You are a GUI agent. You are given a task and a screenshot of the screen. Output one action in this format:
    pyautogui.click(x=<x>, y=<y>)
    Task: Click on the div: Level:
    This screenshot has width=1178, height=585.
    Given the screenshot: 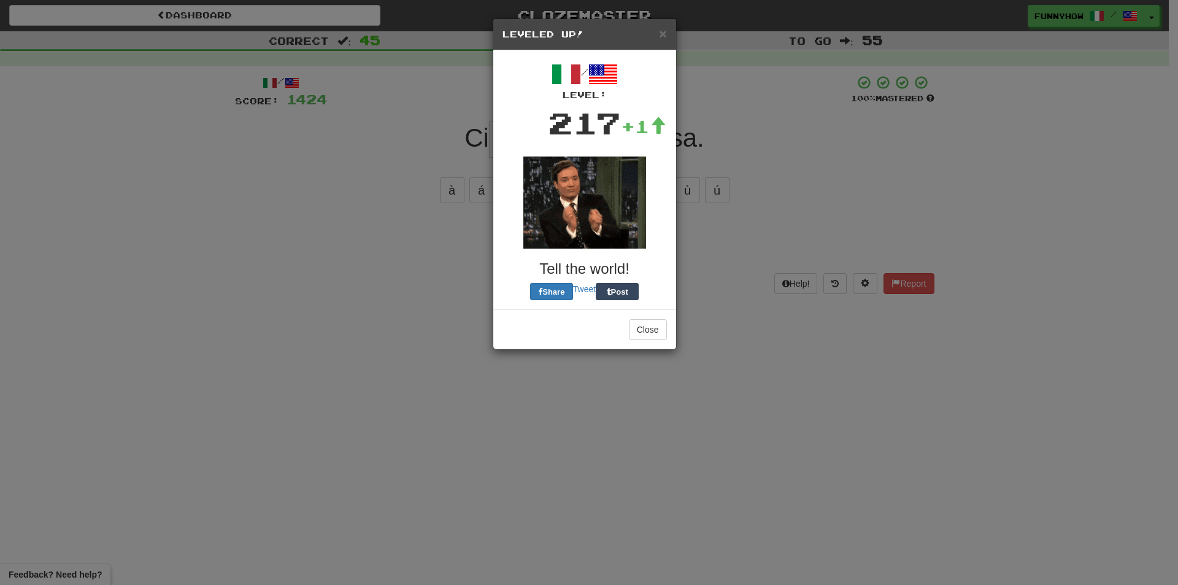 What is the action you would take?
    pyautogui.click(x=585, y=95)
    